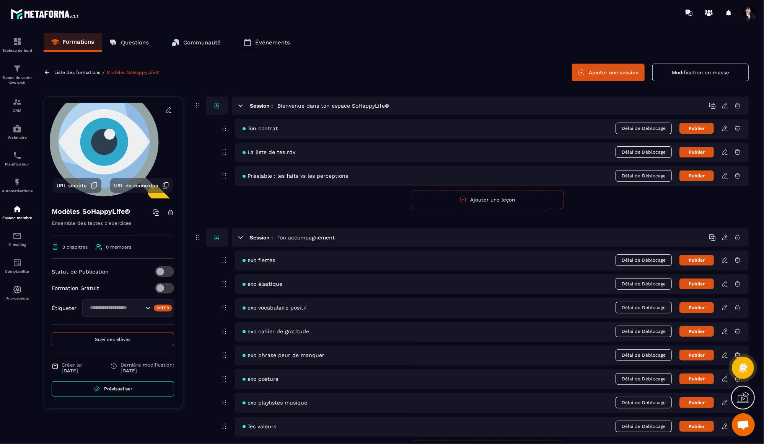 This screenshot has width=764, height=444. Describe the element at coordinates (295, 176) in the screenshot. I see `span: Préalable : les faits vs les perceptions` at that location.